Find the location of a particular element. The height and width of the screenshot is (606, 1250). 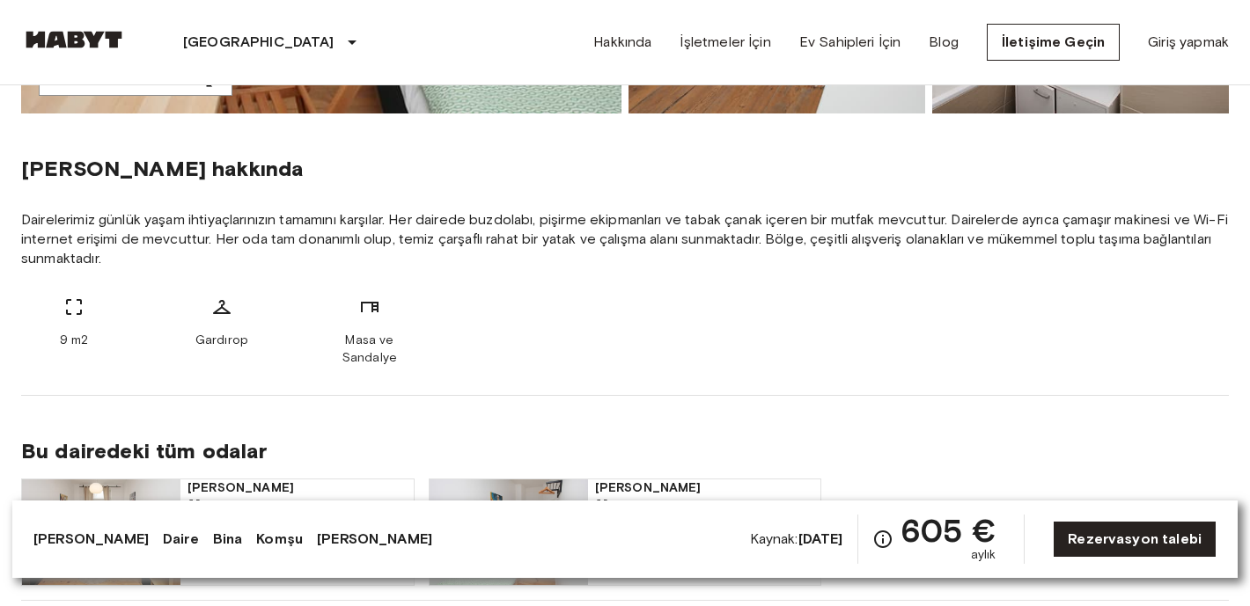

a: Ev Sahipleri İçin is located at coordinates (850, 42).